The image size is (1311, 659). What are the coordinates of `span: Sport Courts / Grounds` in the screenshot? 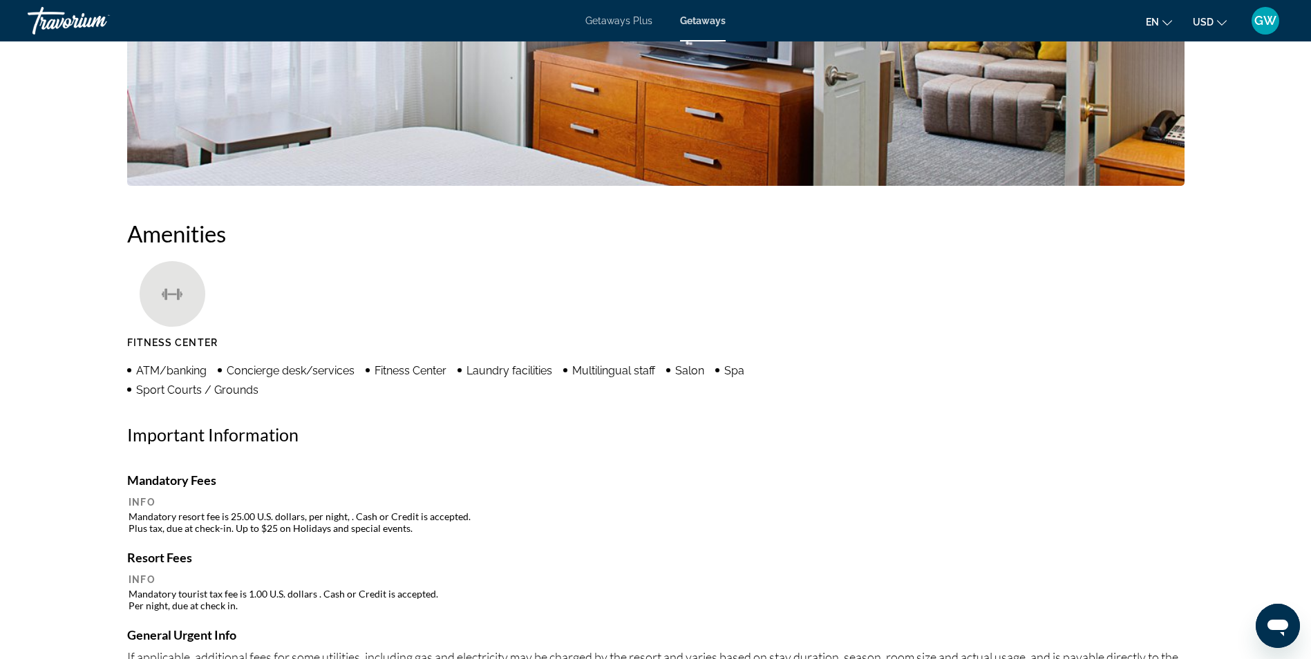 It's located at (197, 390).